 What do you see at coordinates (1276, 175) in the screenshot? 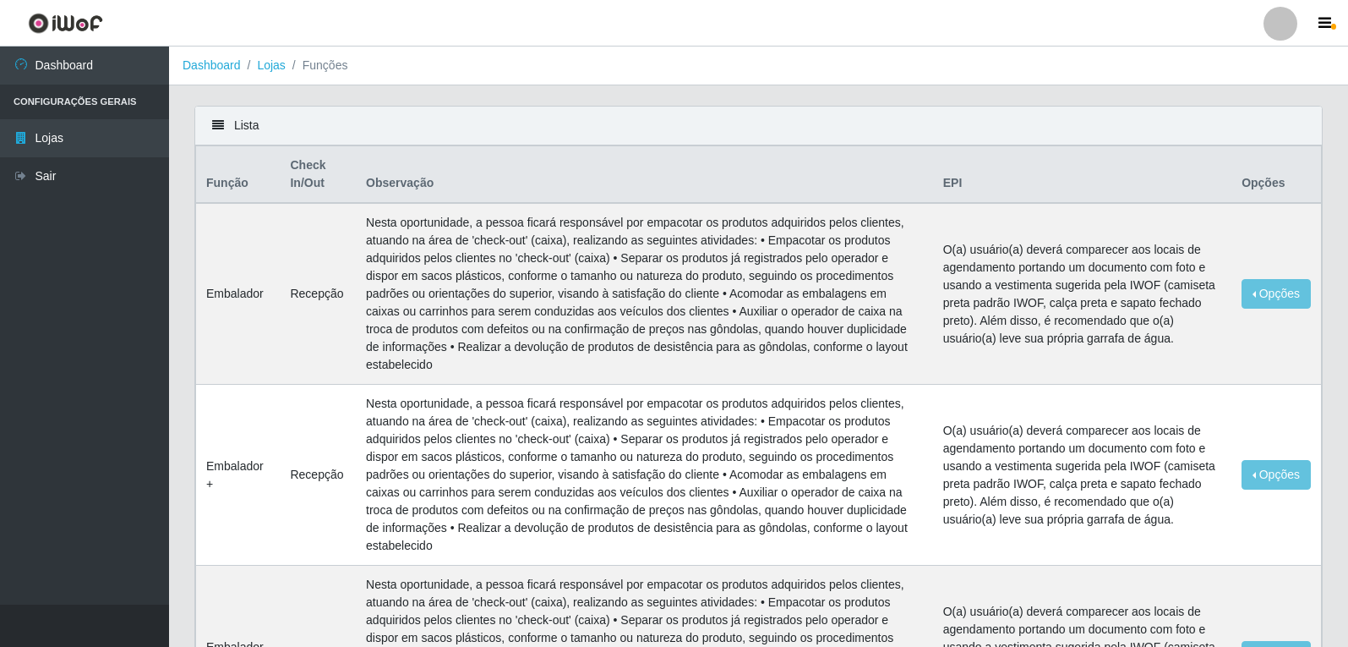
I see `th: Opções` at bounding box center [1276, 175].